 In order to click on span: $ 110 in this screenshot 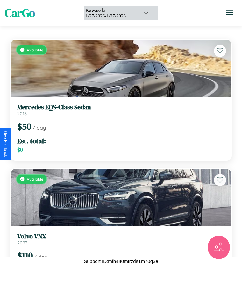, I will do `click(25, 256)`.